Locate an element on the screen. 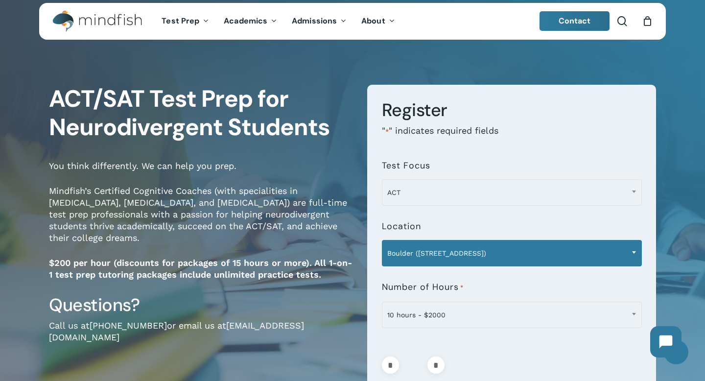 The image size is (705, 381). input: Product quantity is located at coordinates (413, 365).